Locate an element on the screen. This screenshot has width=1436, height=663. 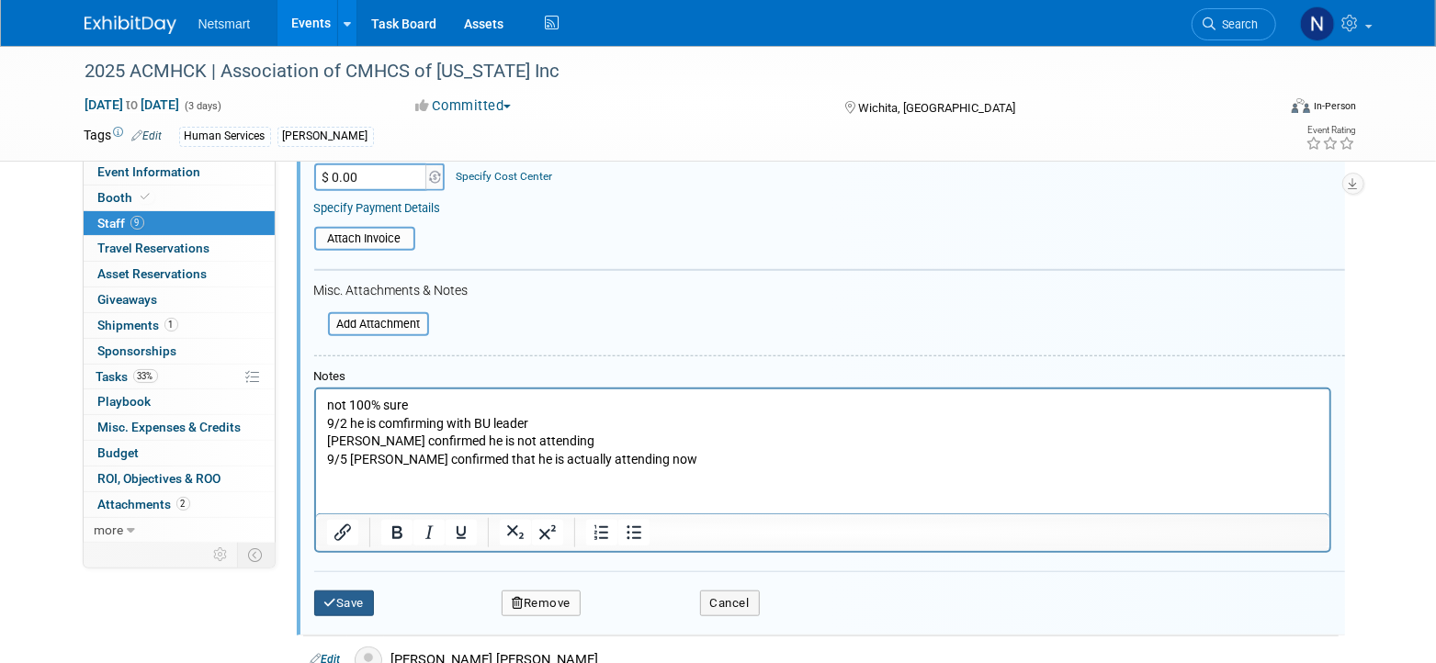
img: Format-Inperson.png is located at coordinates (1301, 106).